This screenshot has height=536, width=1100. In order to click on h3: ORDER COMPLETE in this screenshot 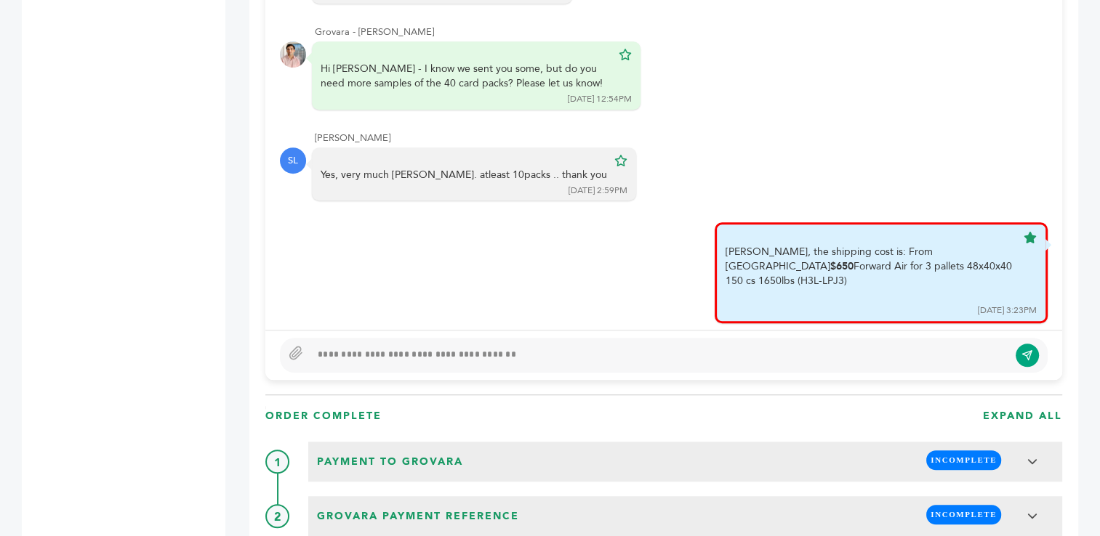, I will do `click(323, 416)`.